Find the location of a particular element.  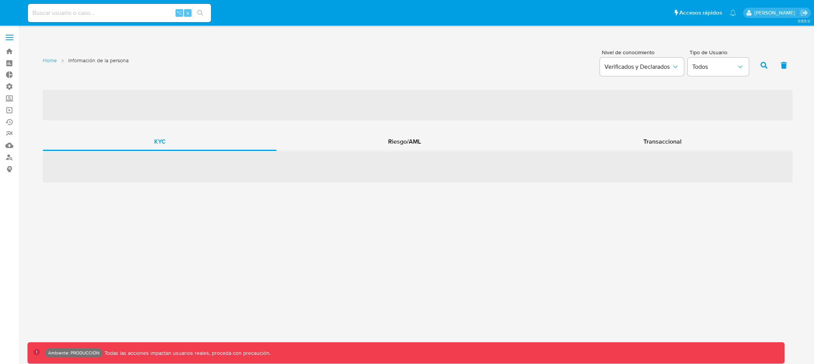

p: Todas las acciones impactan usuarios reales, proceda con precaución. is located at coordinates (187, 353).